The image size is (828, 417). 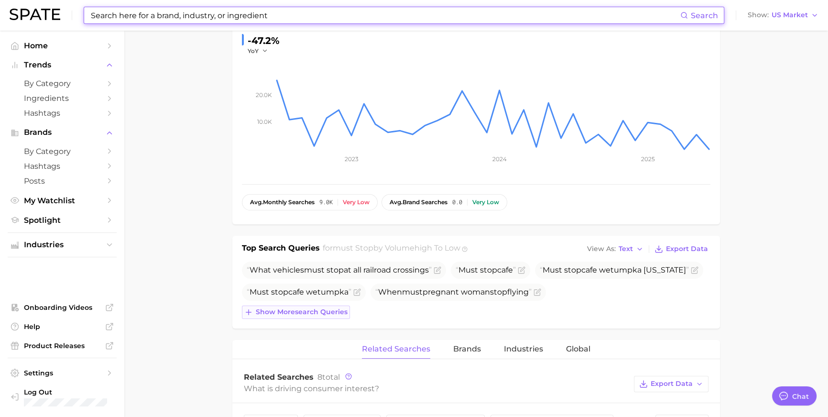 I want to click on span: total, so click(x=328, y=377).